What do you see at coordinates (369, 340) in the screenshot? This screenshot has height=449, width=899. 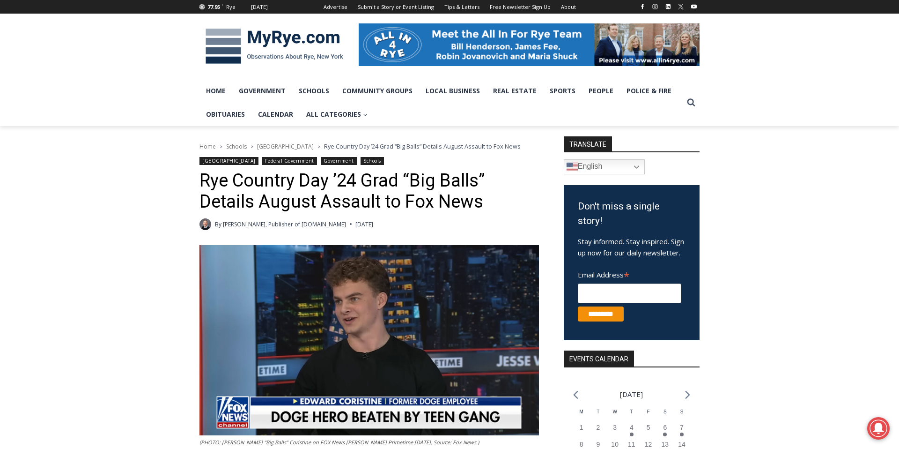 I see `img: Edward Big Balls Coristine on FOX News Jesse Watters Primetime September 29, 2025 - 1` at bounding box center [369, 340].